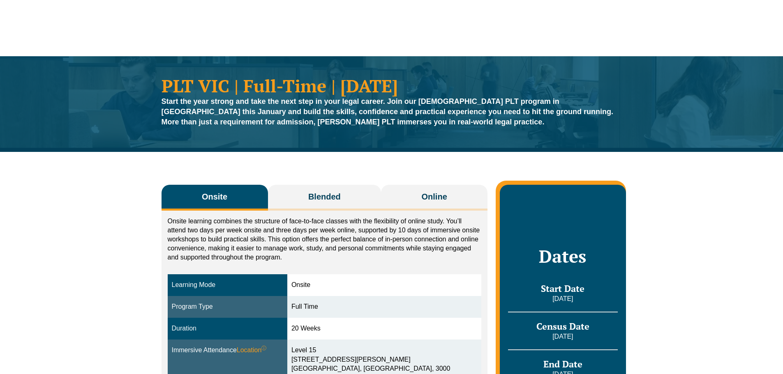 This screenshot has width=783, height=374. Describe the element at coordinates (324, 197) in the screenshot. I see `span: Blended` at that location.